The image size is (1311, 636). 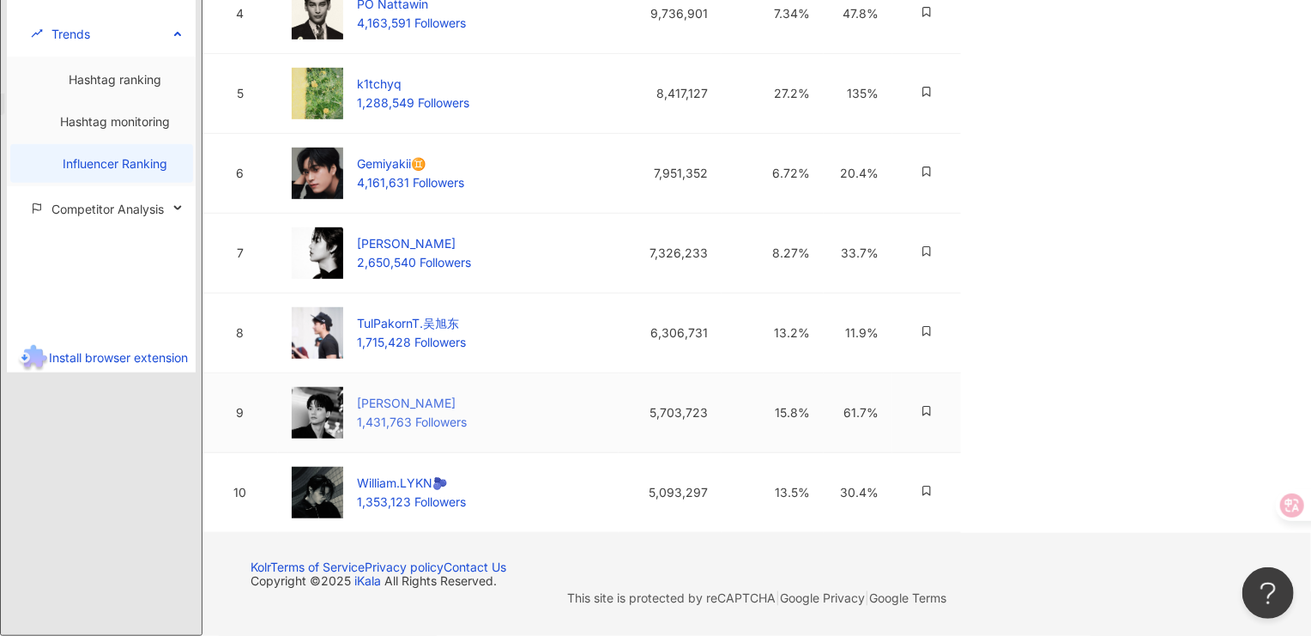 What do you see at coordinates (411, 324) in the screenshot?
I see `div: TulPakornT.吴旭东` at bounding box center [411, 324].